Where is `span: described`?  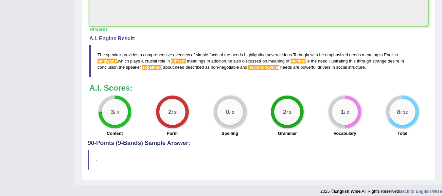 span: described is located at coordinates (195, 67).